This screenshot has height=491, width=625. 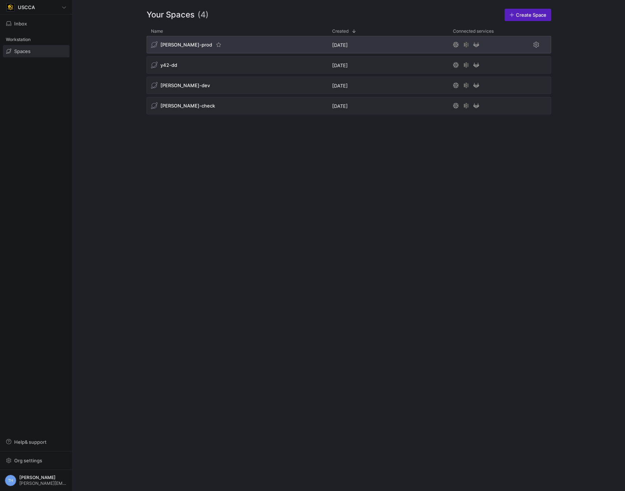 What do you see at coordinates (11, 481) in the screenshot?
I see `div: TH` at bounding box center [11, 481].